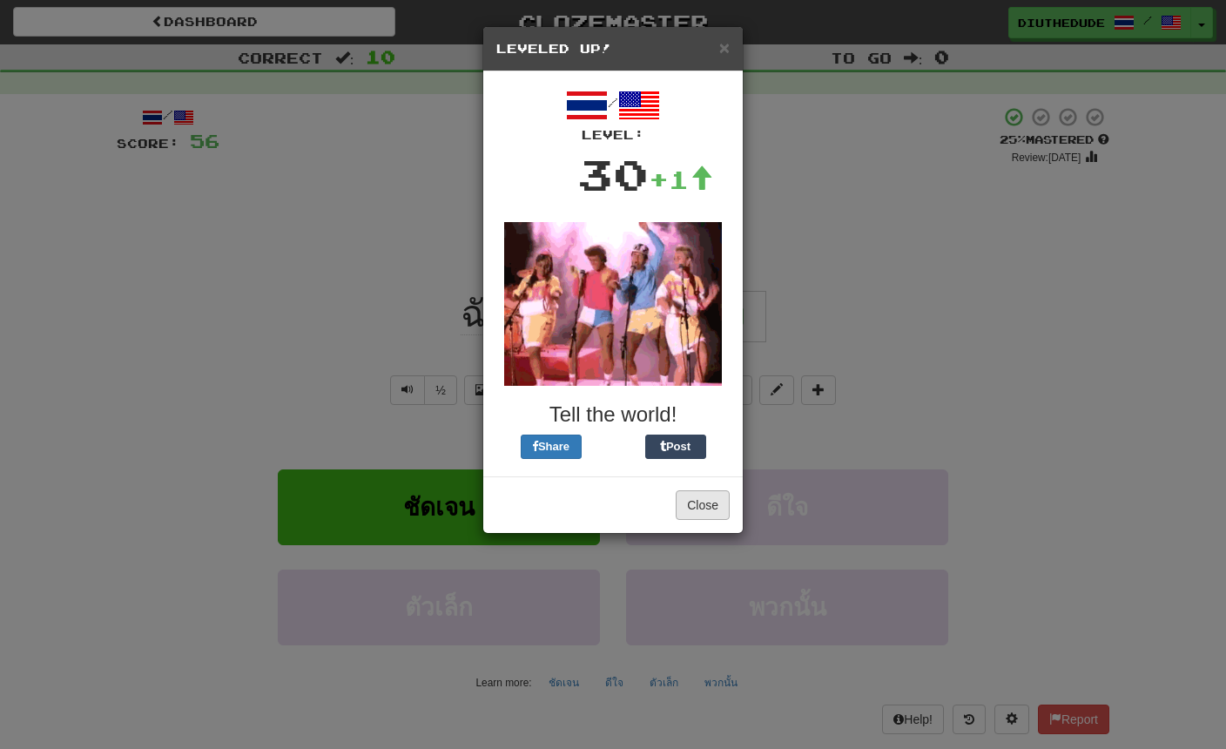 Image resolution: width=1226 pixels, height=749 pixels. Describe the element at coordinates (613, 135) in the screenshot. I see `div: Level:` at that location.